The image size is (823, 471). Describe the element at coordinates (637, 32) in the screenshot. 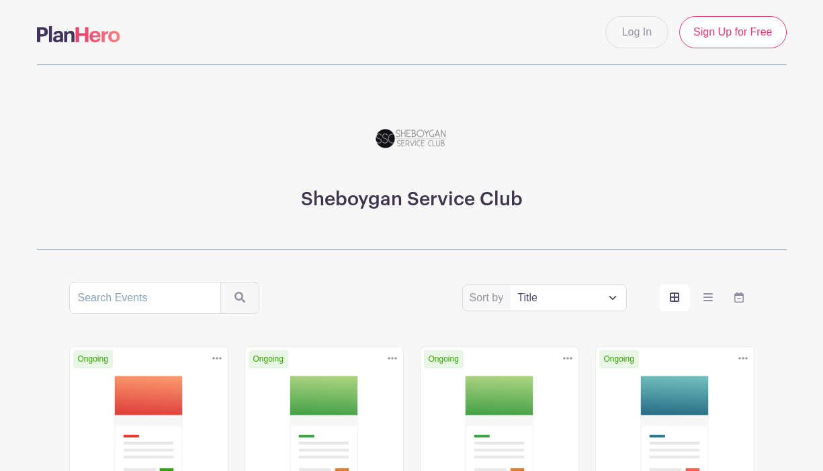

I see `a: Log In` at that location.